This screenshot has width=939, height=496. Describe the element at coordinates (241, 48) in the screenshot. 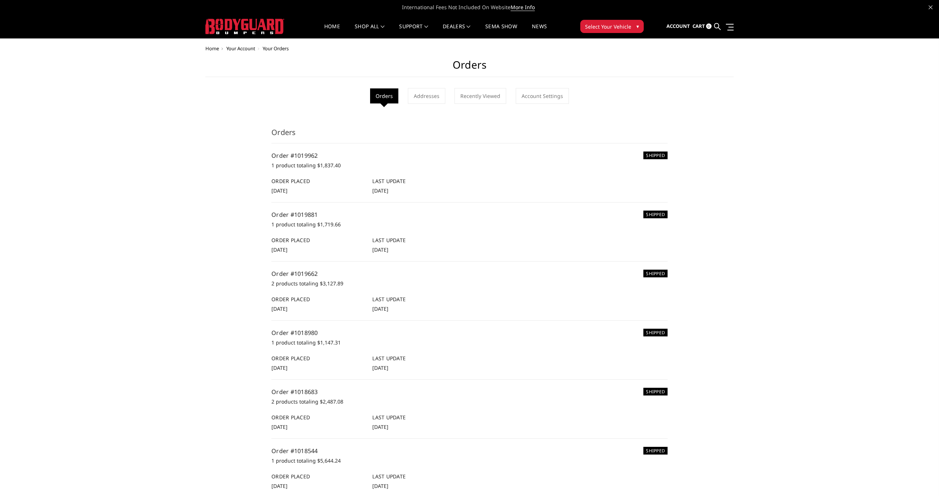

I see `span: Your Account` at that location.